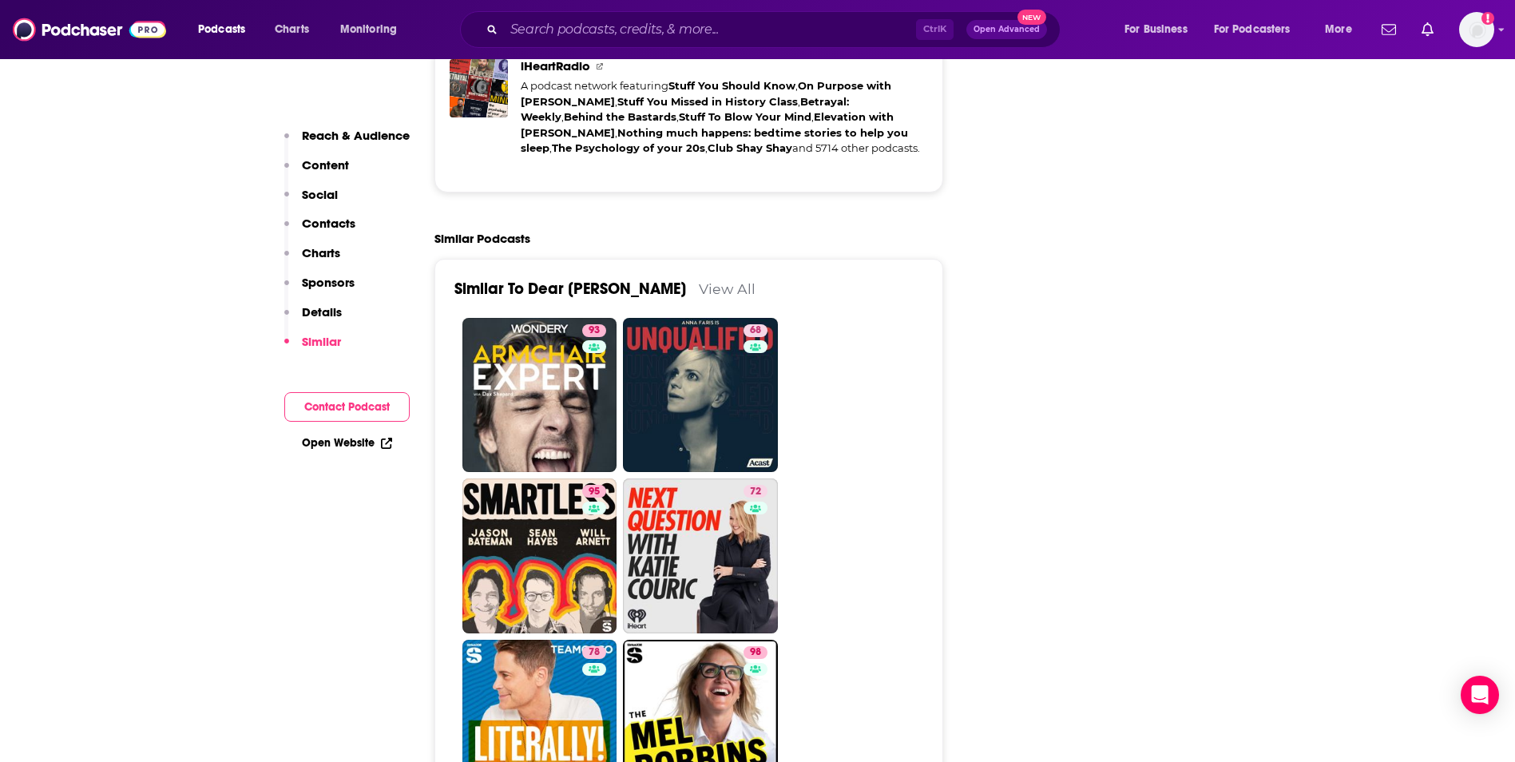 The height and width of the screenshot is (762, 1515). I want to click on a: Stuff You Should Know, so click(731, 85).